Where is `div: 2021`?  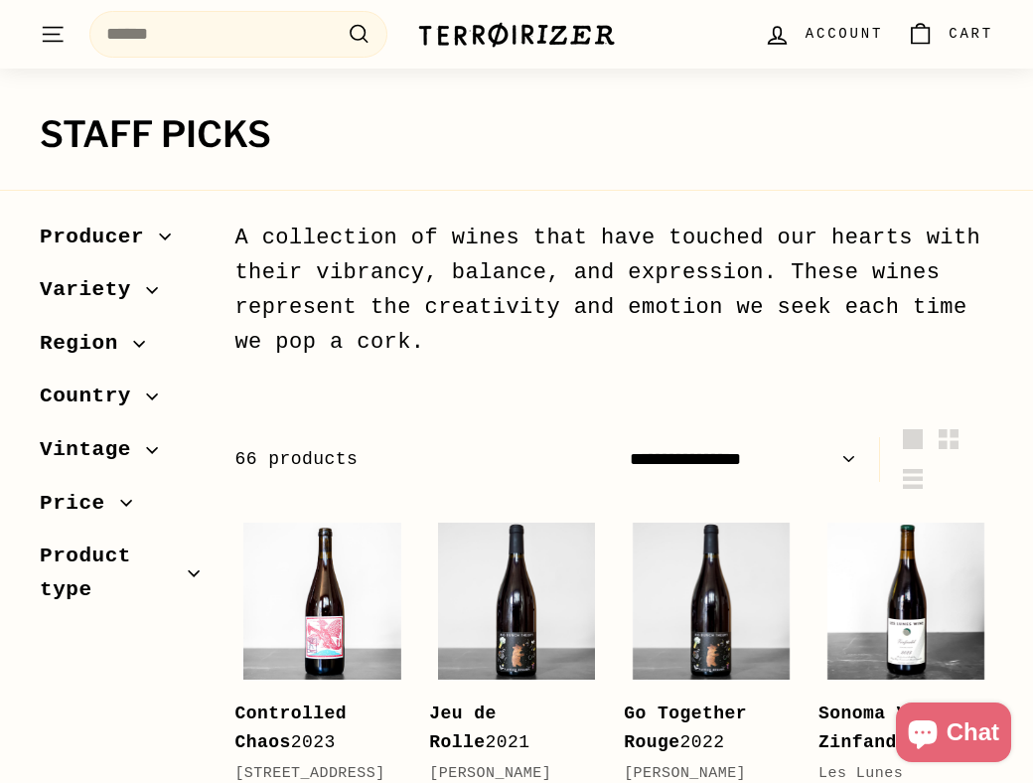 div: 2021 is located at coordinates (507, 728).